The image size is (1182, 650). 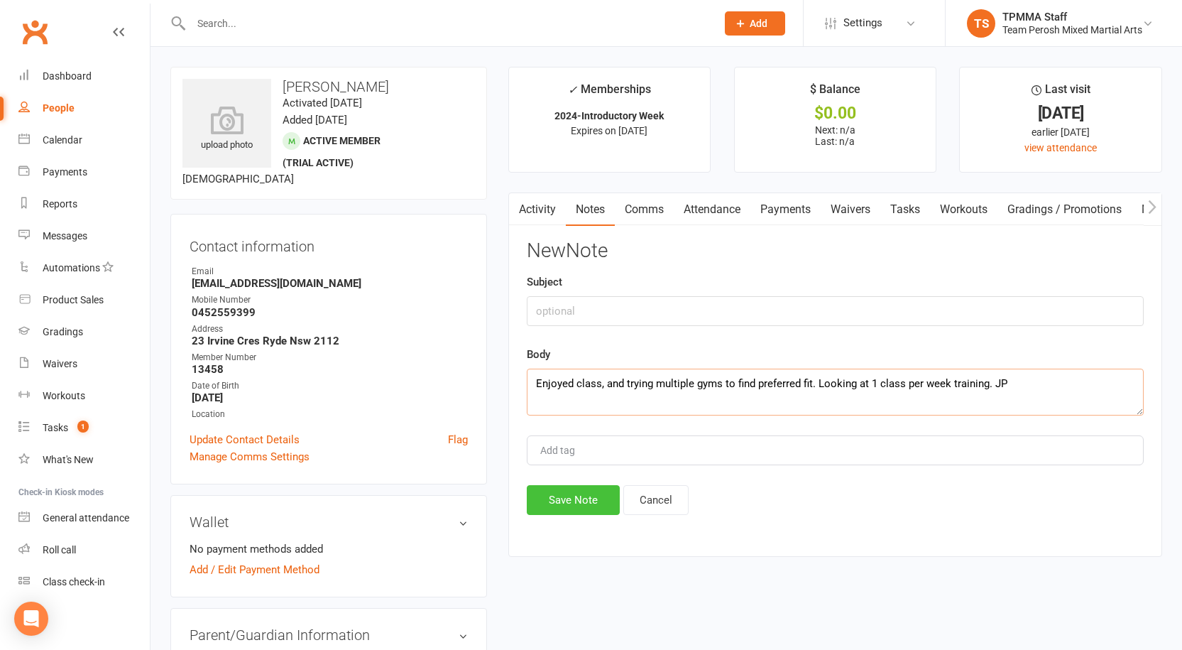 What do you see at coordinates (65, 236) in the screenshot?
I see `div: Messages` at bounding box center [65, 236].